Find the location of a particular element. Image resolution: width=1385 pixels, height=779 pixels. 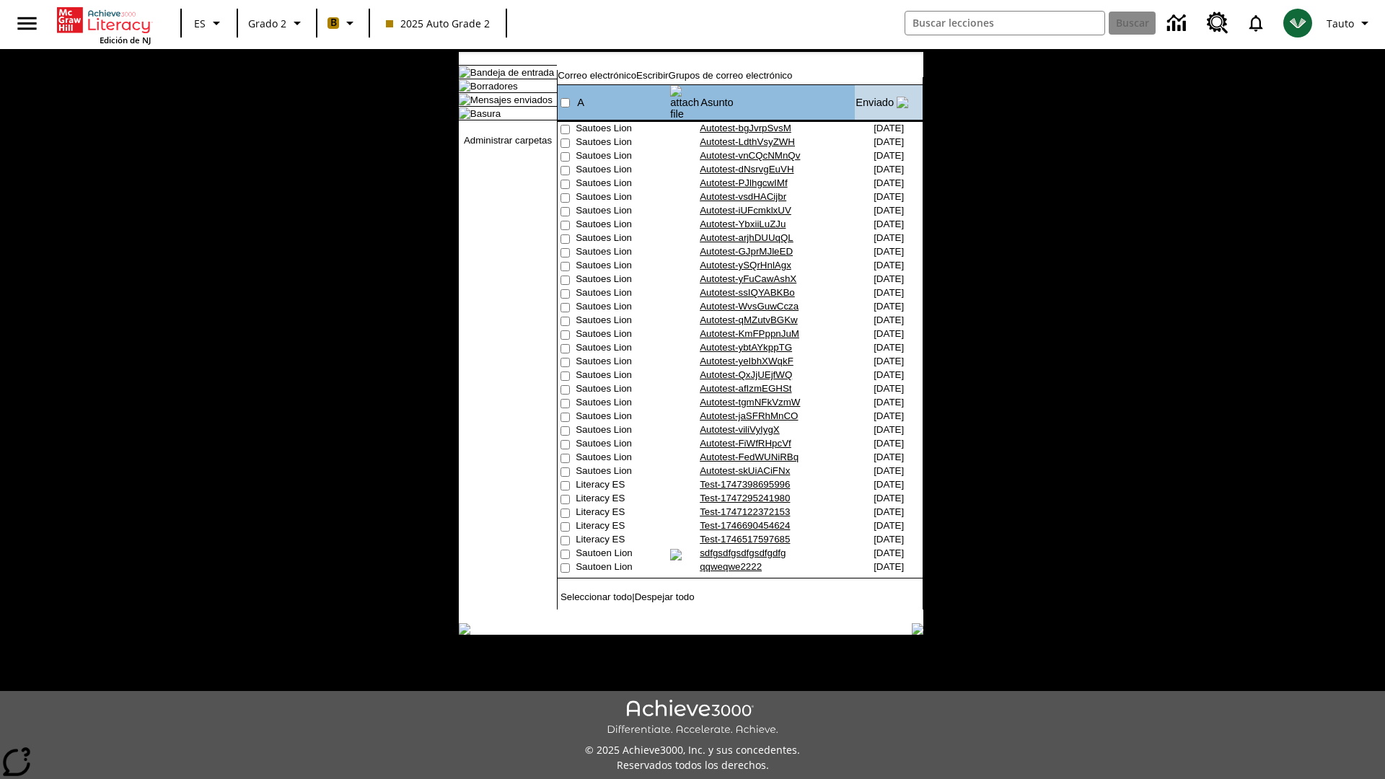

a: Seleccionar todo is located at coordinates (596, 596).